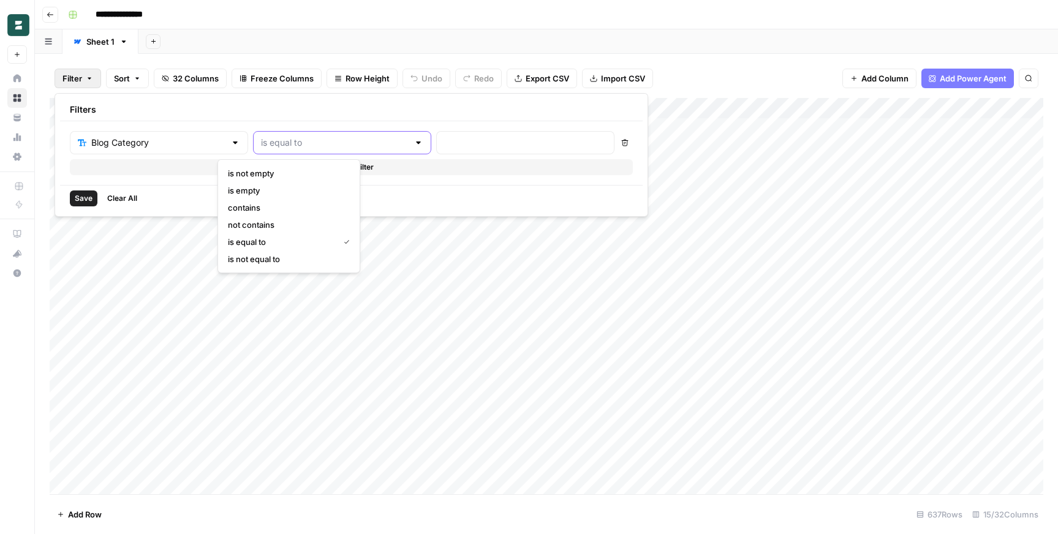  What do you see at coordinates (17, 273) in the screenshot?
I see `button: Help + Support` at bounding box center [17, 273].